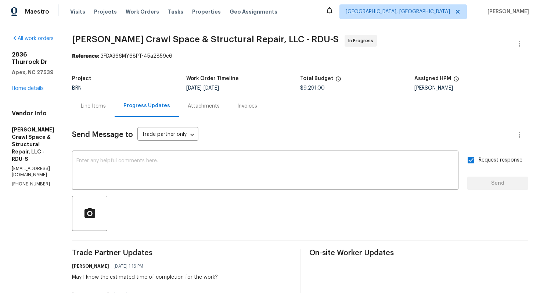  Describe the element at coordinates (147, 106) in the screenshot. I see `div: Progress Updates` at that location.